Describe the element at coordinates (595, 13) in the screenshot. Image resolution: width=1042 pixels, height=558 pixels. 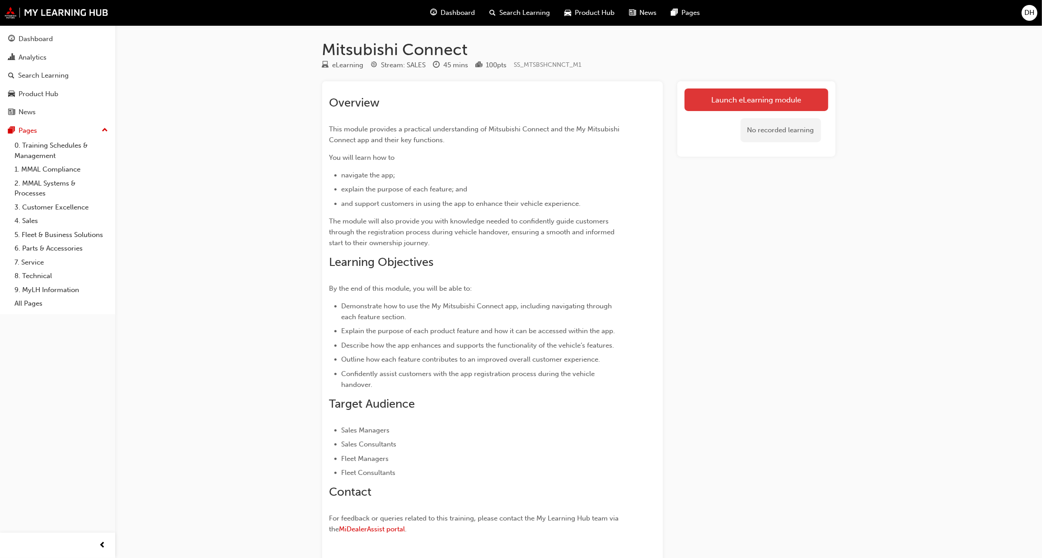
I see `span: Product Hub` at that location.